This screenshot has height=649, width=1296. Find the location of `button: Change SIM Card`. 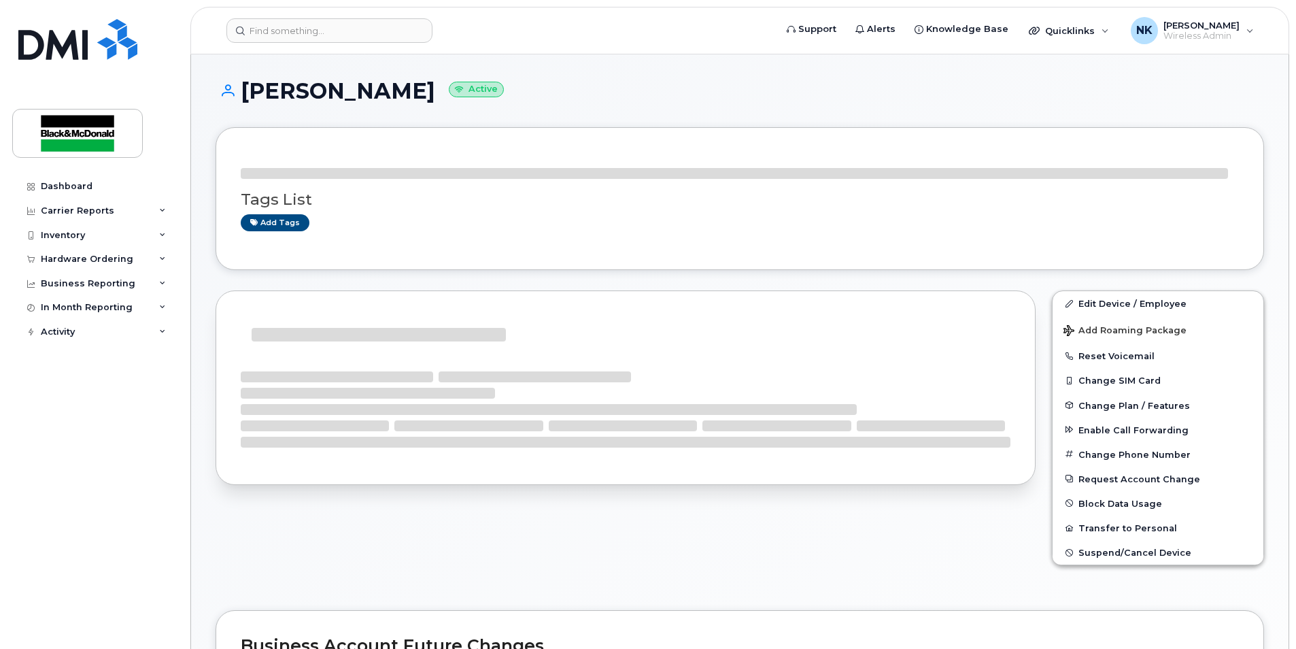

button: Change SIM Card is located at coordinates (1158, 380).